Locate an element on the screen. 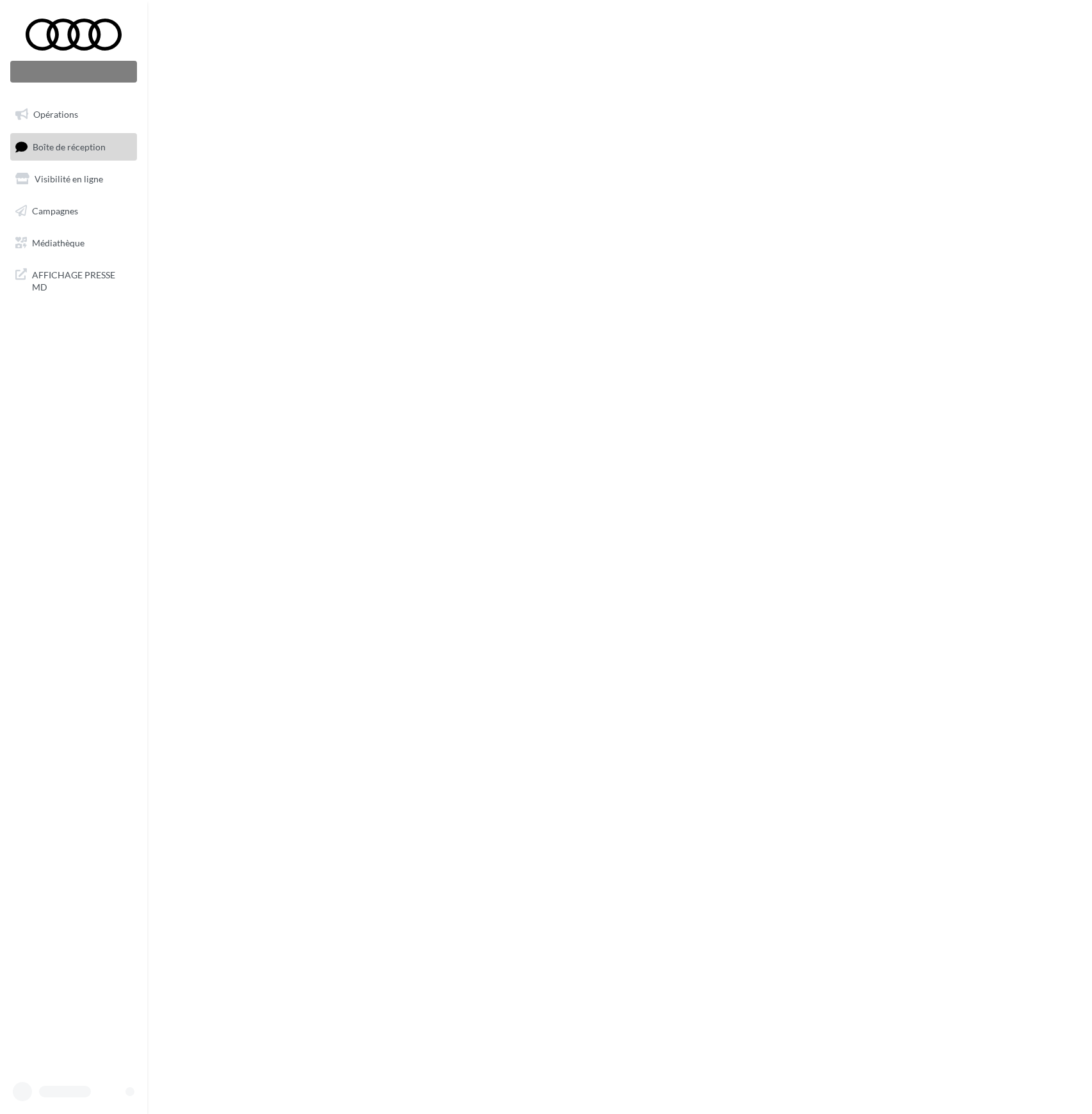  a: Boîte de réception is located at coordinates (73, 147).